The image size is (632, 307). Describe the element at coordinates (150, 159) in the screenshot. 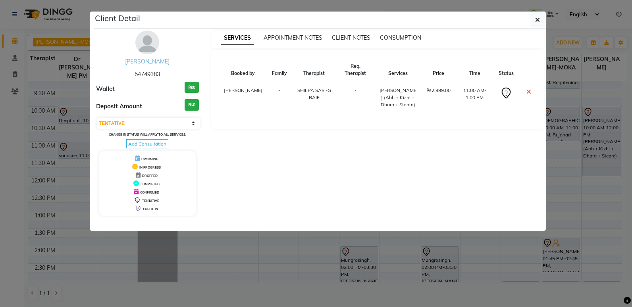

I see `span: UPCOMING` at that location.